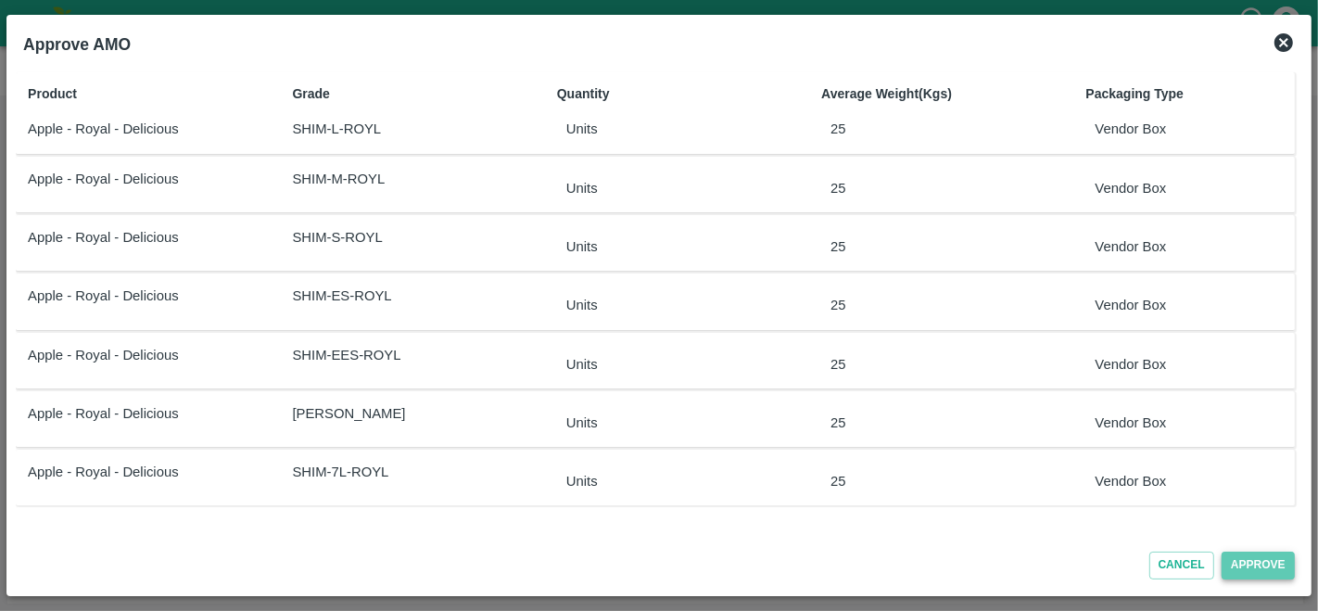 This screenshot has height=611, width=1318. What do you see at coordinates (394, 237) in the screenshot?
I see `p: SHIM-S-ROYL` at bounding box center [394, 237].